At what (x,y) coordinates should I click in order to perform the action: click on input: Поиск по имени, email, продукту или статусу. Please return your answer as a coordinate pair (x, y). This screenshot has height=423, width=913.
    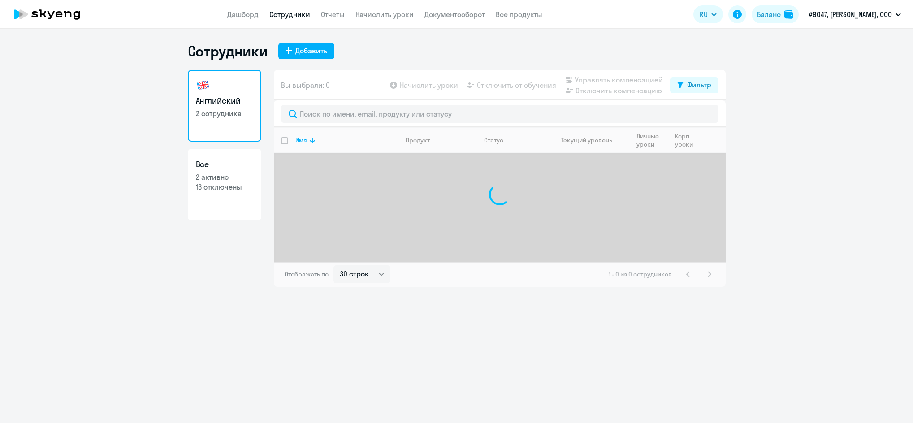
    Looking at the image, I should click on (500, 114).